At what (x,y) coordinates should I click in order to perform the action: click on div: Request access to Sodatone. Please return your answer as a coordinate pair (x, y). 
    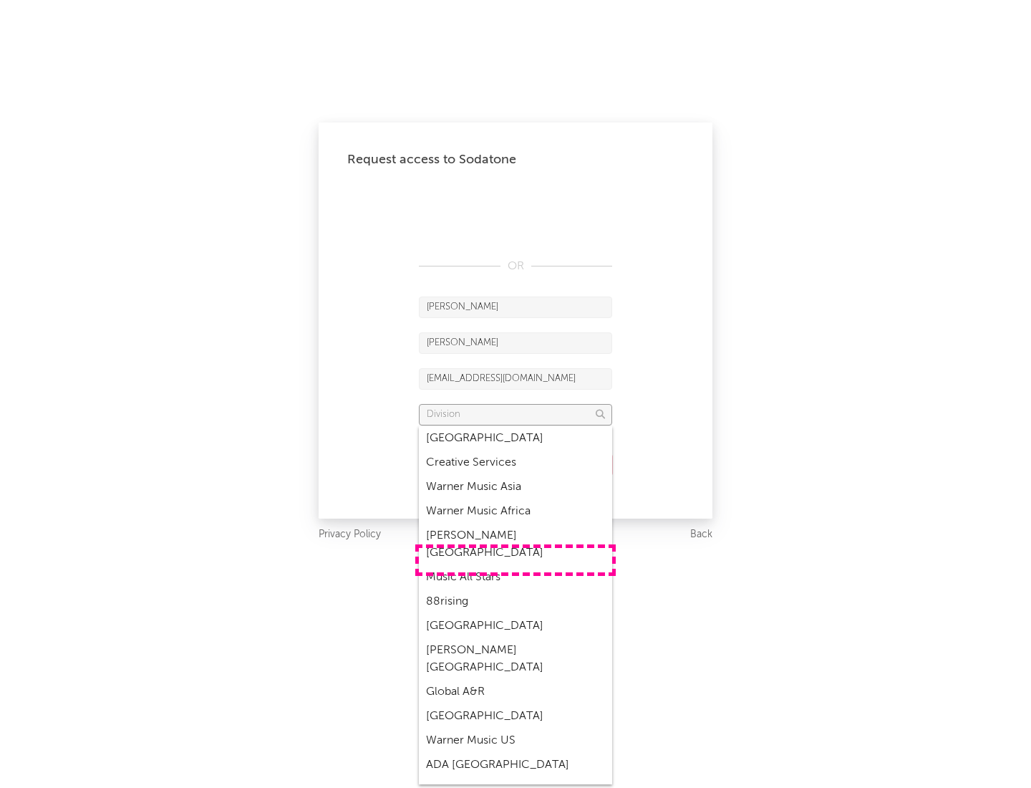
    Looking at the image, I should click on (516, 160).